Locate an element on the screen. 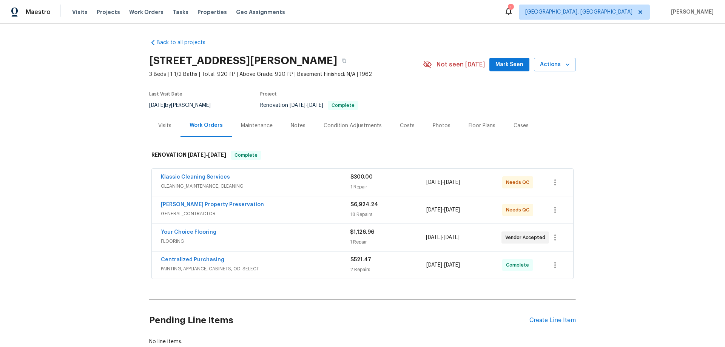 This screenshot has height=347, width=725. div: Work Orders is located at coordinates (206, 125).